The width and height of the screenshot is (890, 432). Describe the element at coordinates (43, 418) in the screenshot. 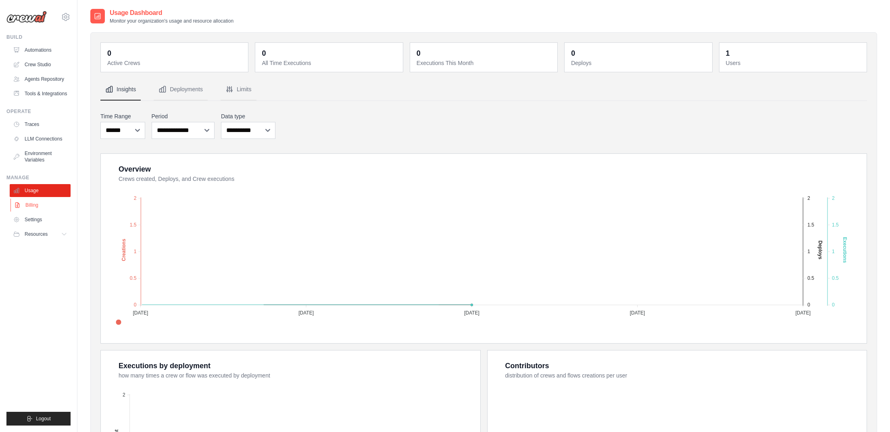

I see `span: Logout` at that location.